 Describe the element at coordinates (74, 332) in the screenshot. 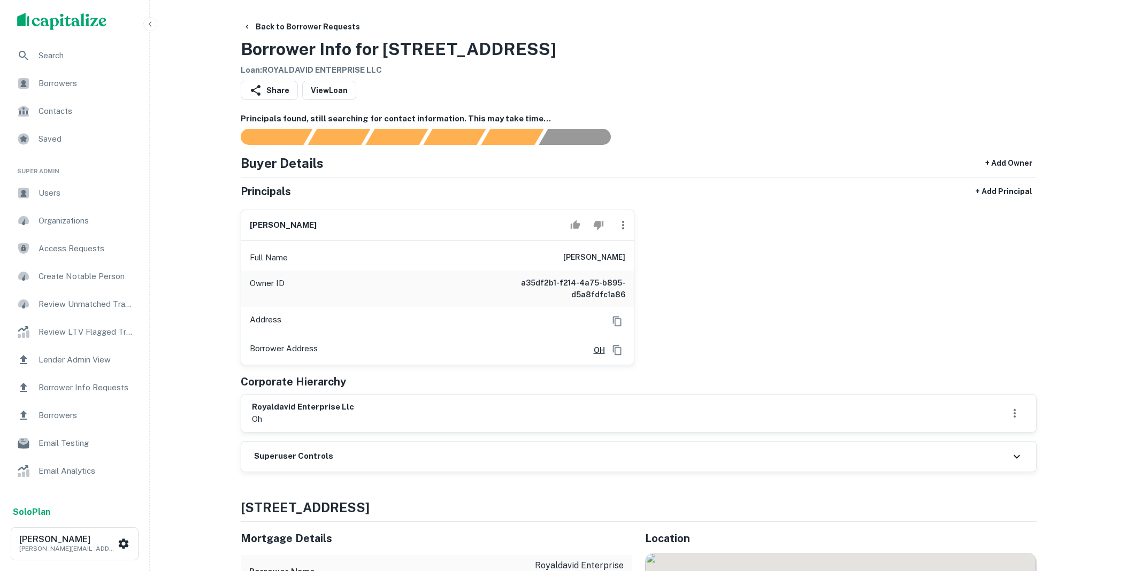

I see `a: Review LTV Flagged Transactions` at that location.